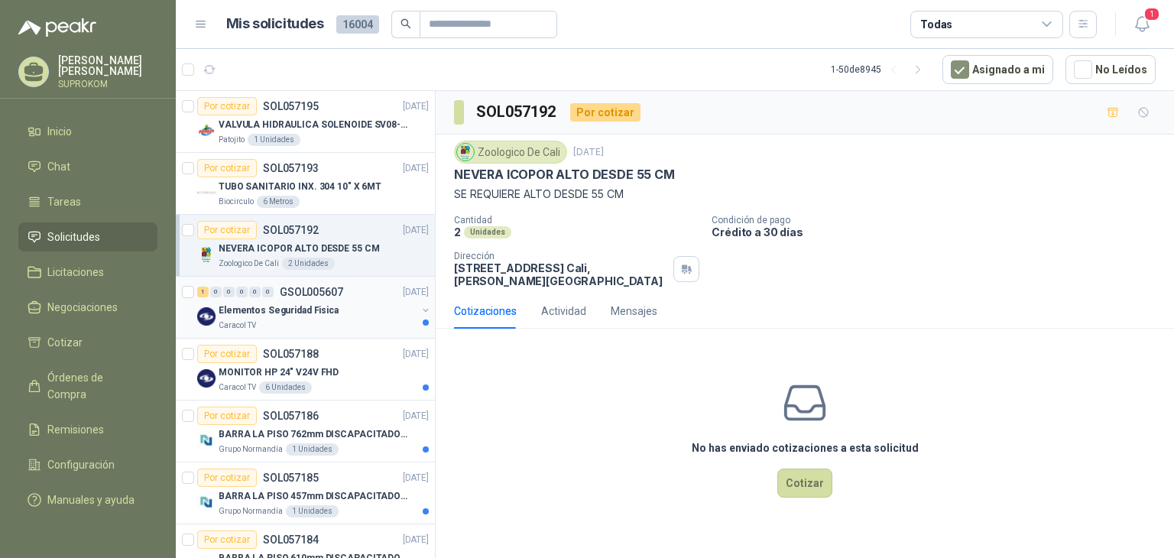 The width and height of the screenshot is (1174, 558). What do you see at coordinates (308, 264) in the screenshot?
I see `div: 2 Unidades` at bounding box center [308, 264].